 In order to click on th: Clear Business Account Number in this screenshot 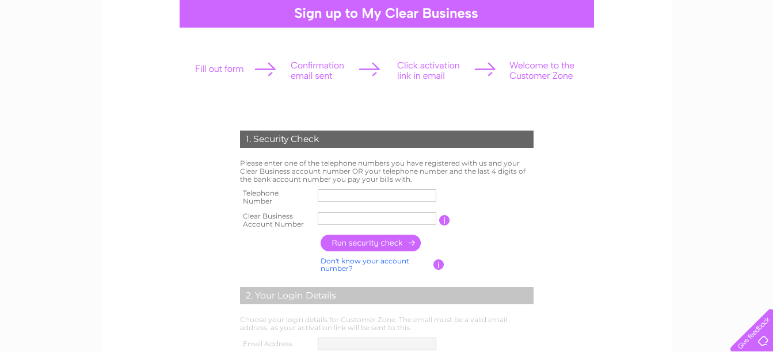, I will do `click(276, 220)`.